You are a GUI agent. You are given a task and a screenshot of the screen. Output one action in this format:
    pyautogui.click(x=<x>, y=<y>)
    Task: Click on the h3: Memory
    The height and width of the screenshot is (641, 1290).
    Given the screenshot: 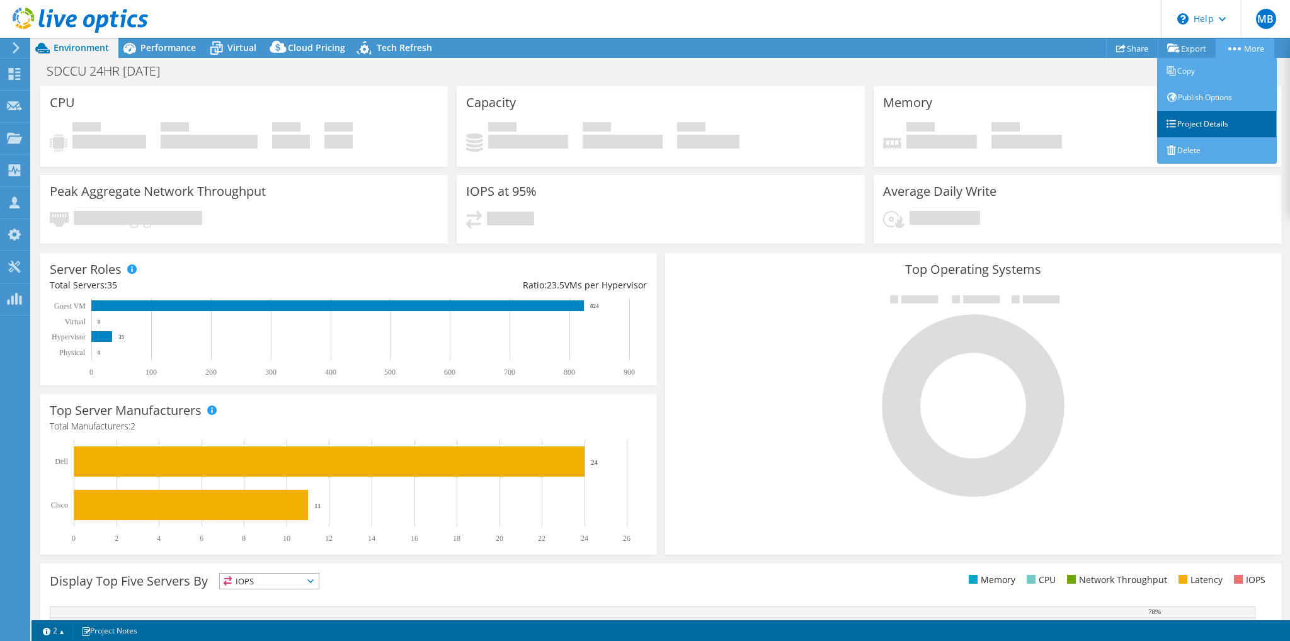 What is the action you would take?
    pyautogui.click(x=908, y=103)
    